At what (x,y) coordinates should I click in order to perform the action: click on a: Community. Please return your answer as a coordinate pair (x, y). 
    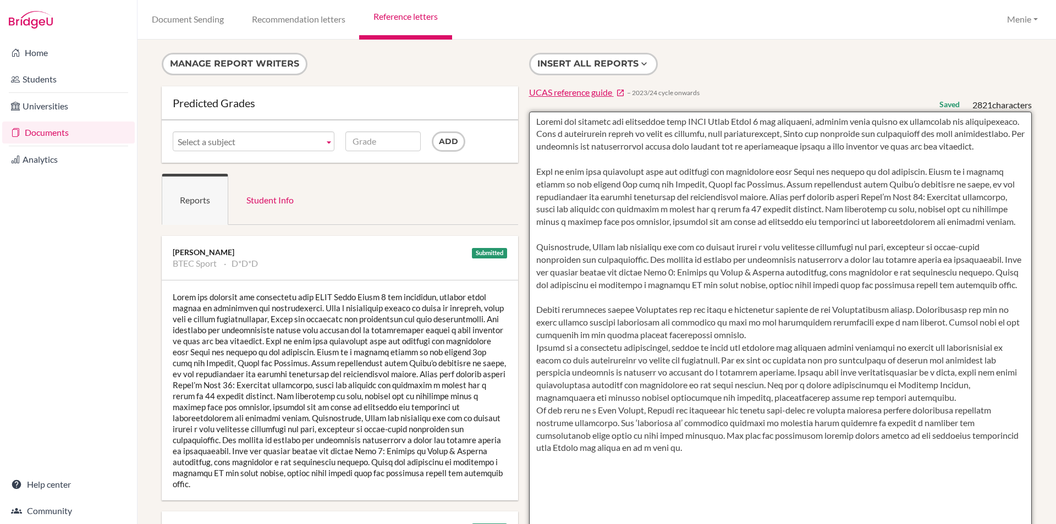
    Looking at the image, I should click on (68, 511).